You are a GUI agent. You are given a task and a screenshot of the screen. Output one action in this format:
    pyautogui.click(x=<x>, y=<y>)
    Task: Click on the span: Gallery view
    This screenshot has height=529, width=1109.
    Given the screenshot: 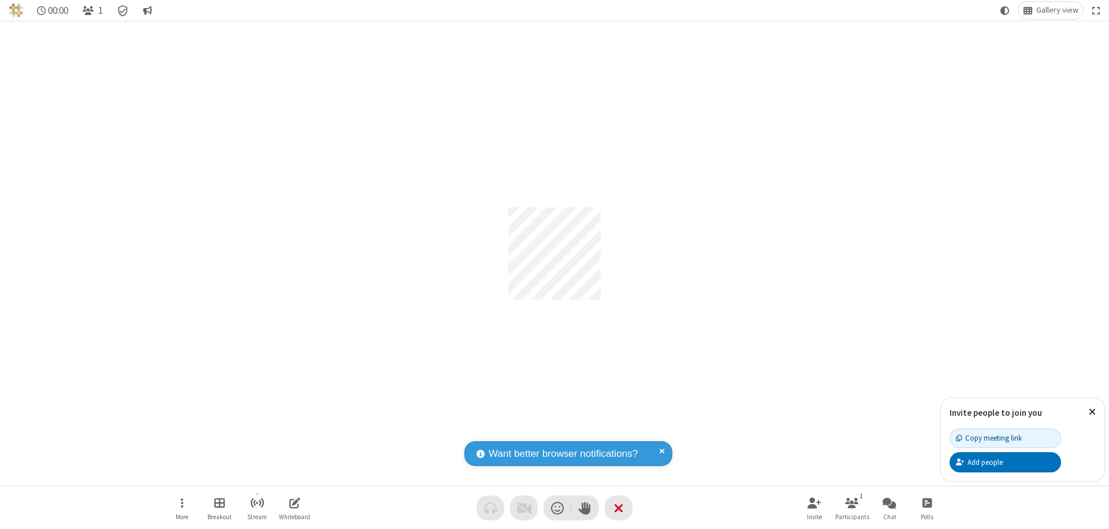 What is the action you would take?
    pyautogui.click(x=1057, y=10)
    